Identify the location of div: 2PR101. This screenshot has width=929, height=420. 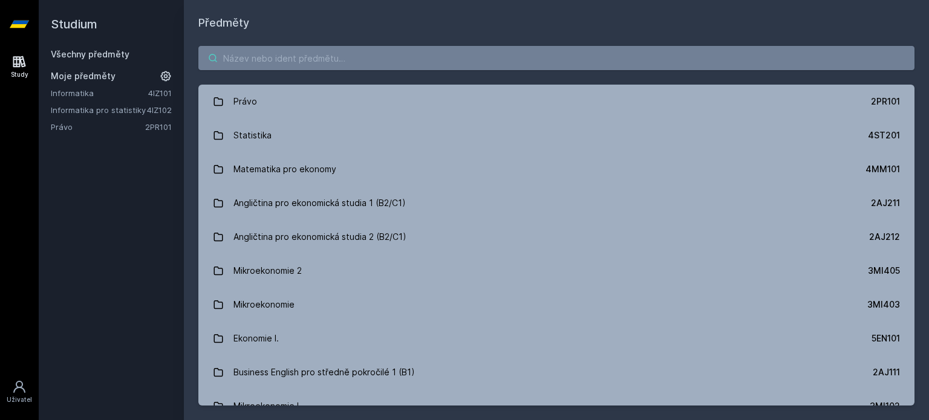
(885, 102).